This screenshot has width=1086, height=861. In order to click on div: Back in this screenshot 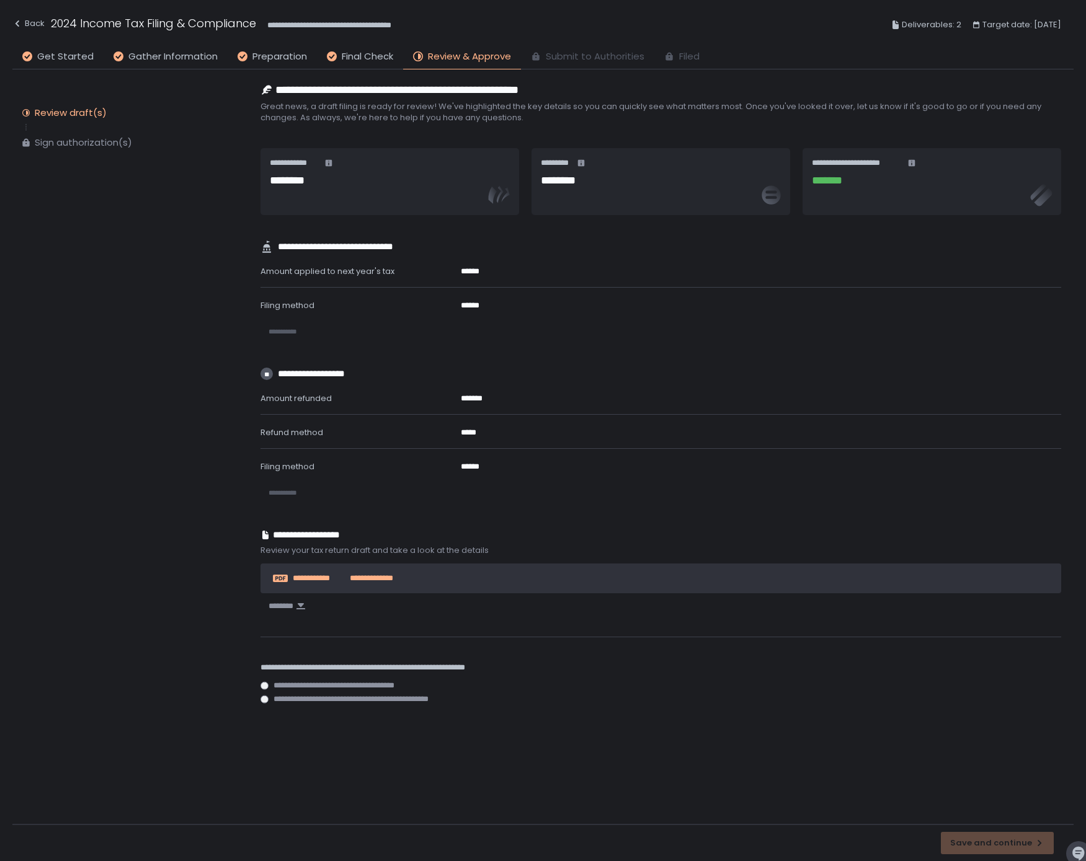, I will do `click(29, 24)`.